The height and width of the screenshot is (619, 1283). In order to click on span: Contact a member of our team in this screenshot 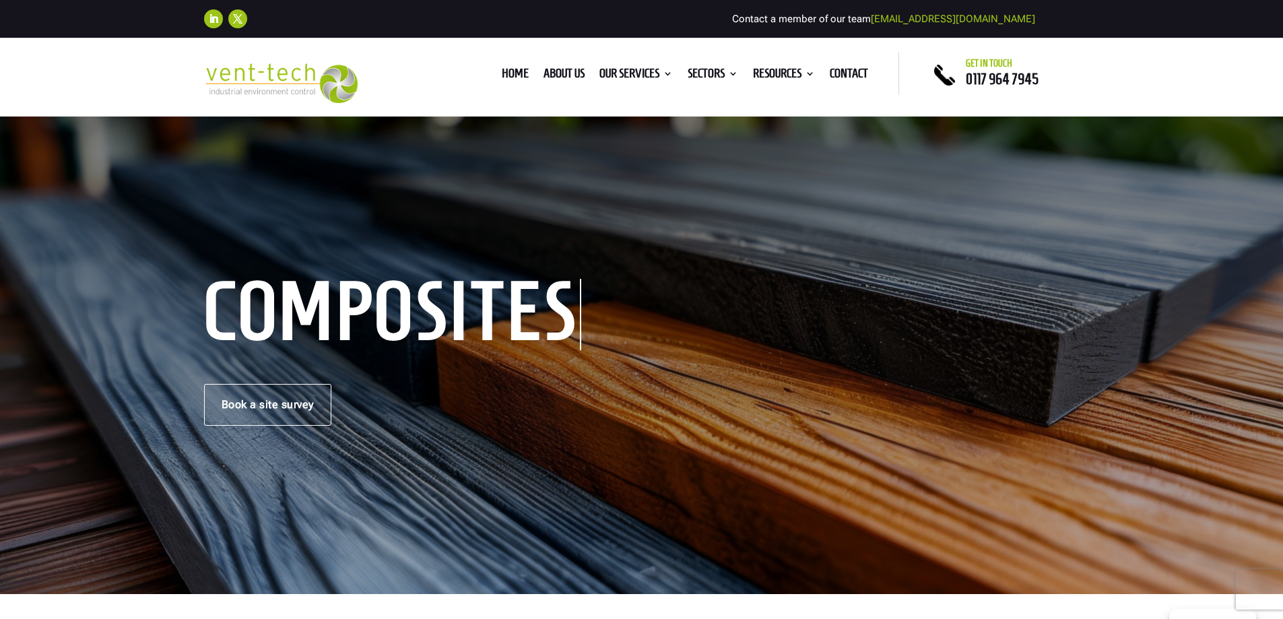, I will do `click(884, 19)`.